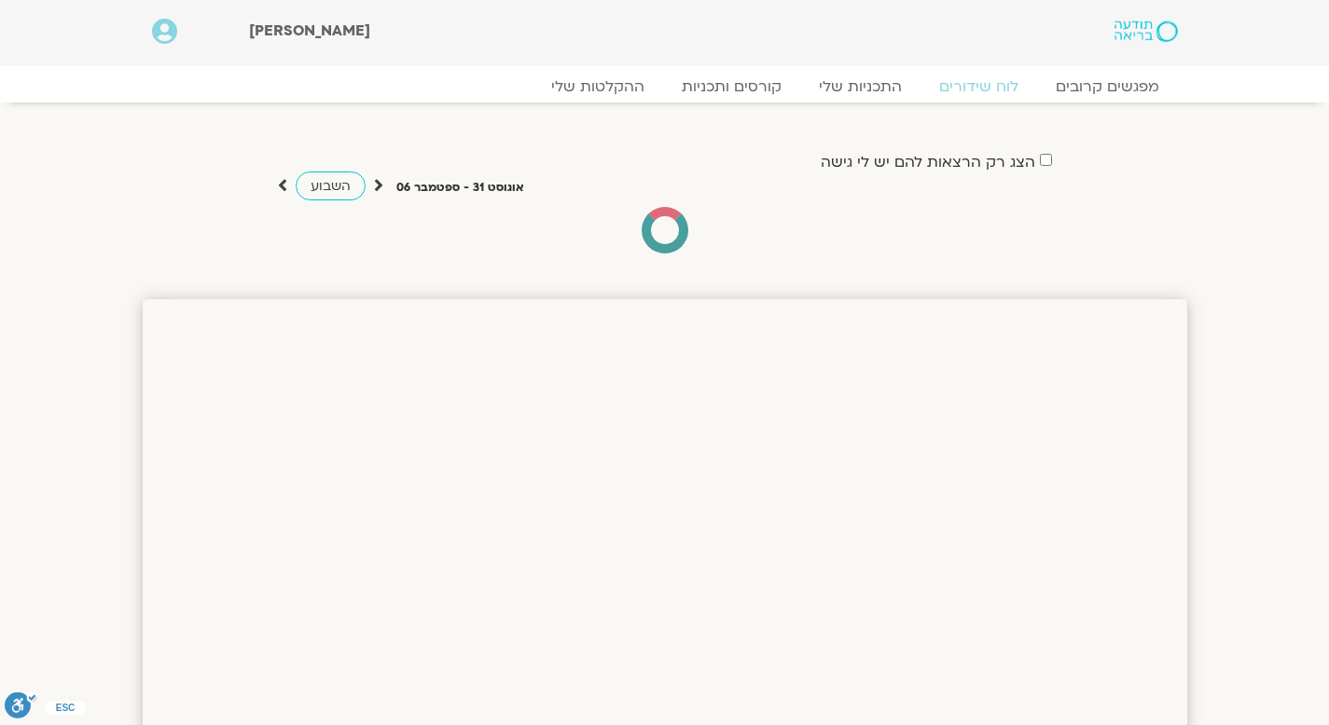 The image size is (1329, 725). Describe the element at coordinates (1107, 87) in the screenshot. I see `a: מפגשים קרובים` at that location.